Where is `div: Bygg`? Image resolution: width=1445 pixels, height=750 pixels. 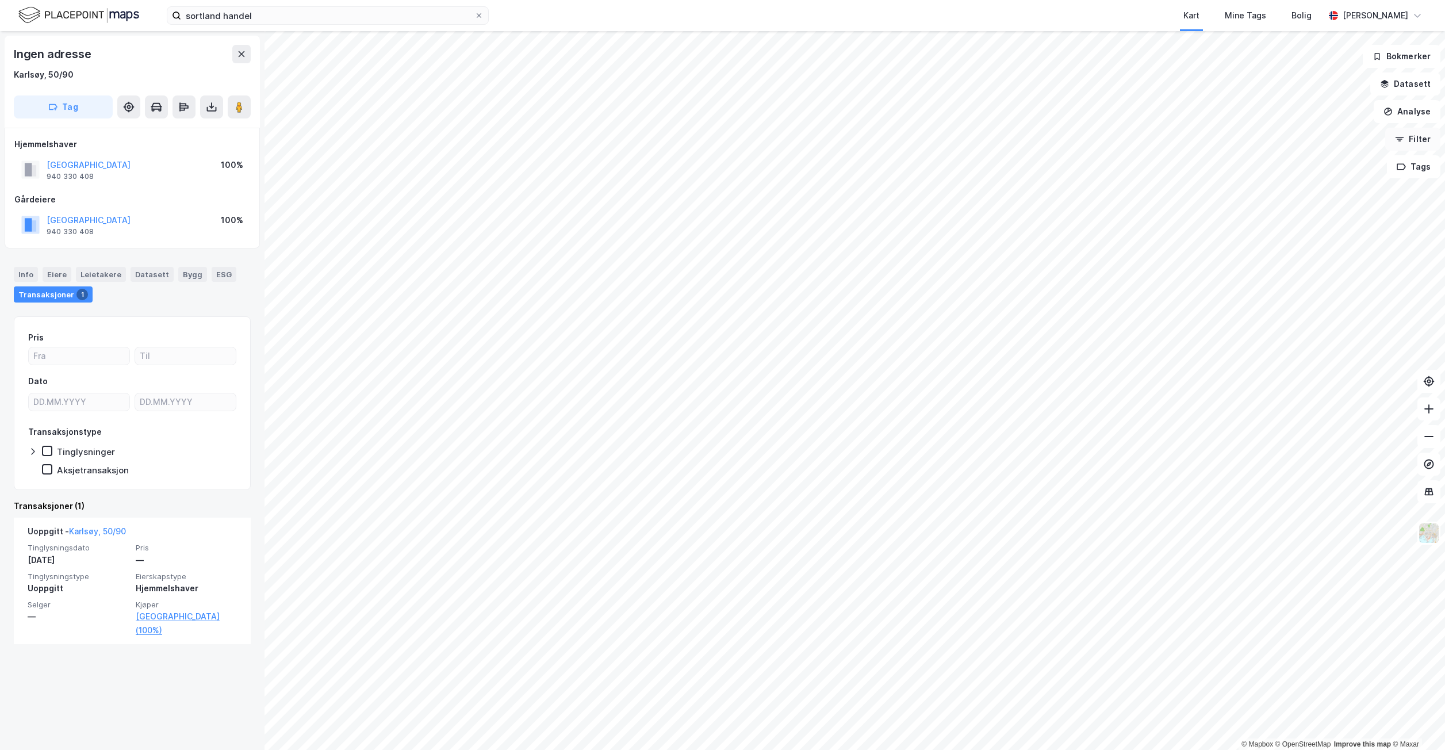 div: Bygg is located at coordinates (193, 274).